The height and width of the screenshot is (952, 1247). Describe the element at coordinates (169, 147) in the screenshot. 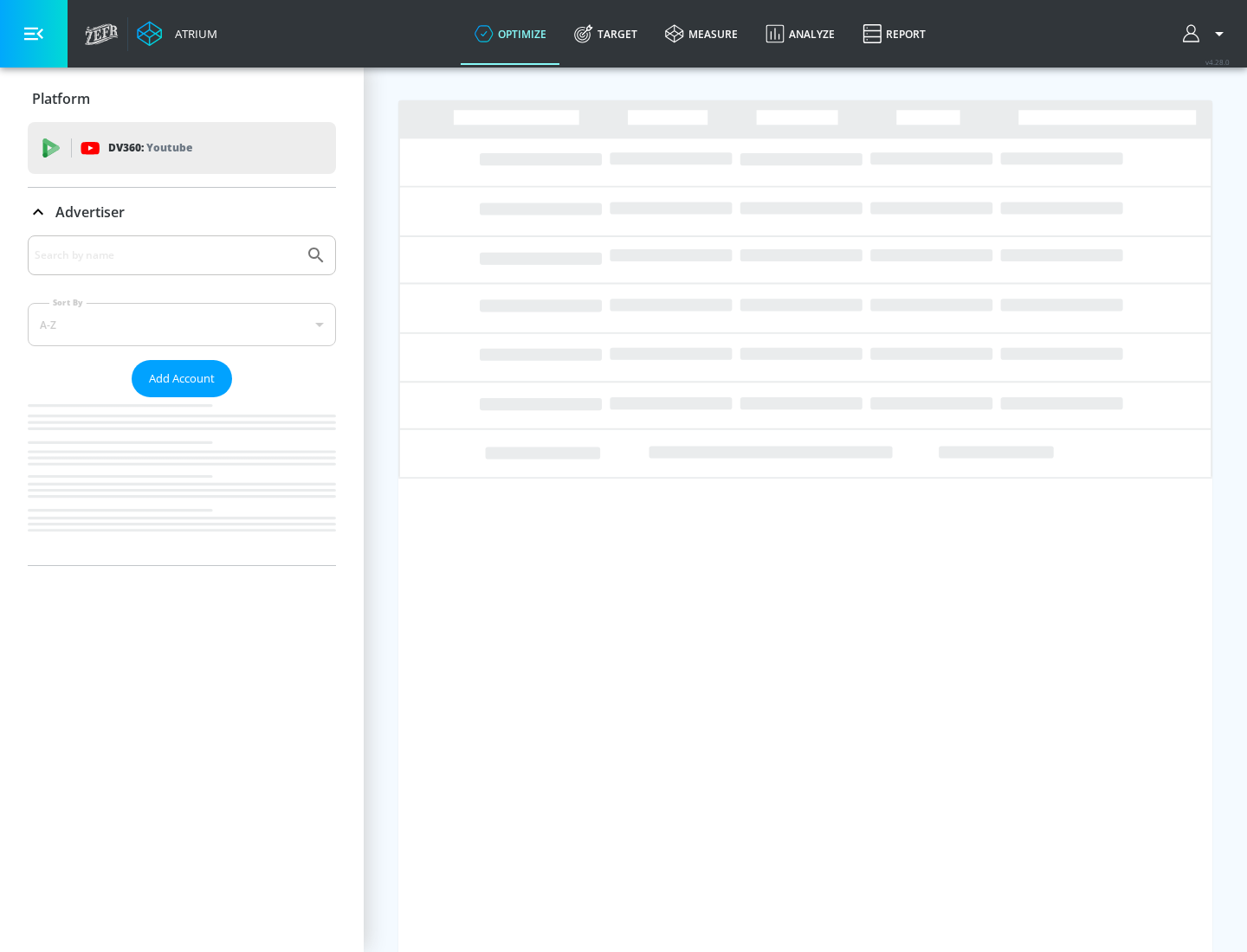

I see `p: Youtube` at that location.